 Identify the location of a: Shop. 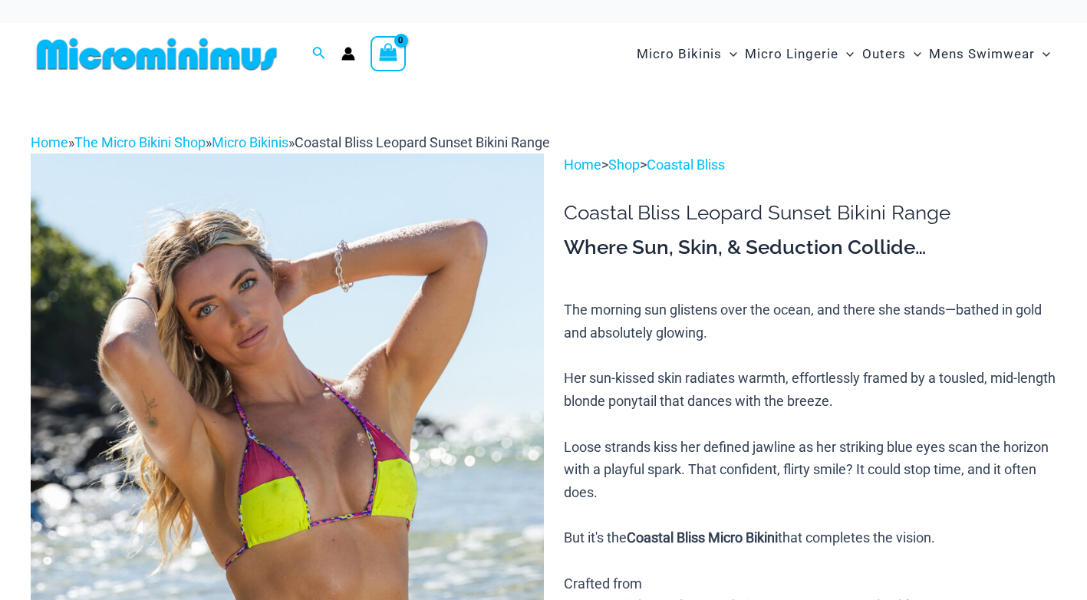
(624, 164).